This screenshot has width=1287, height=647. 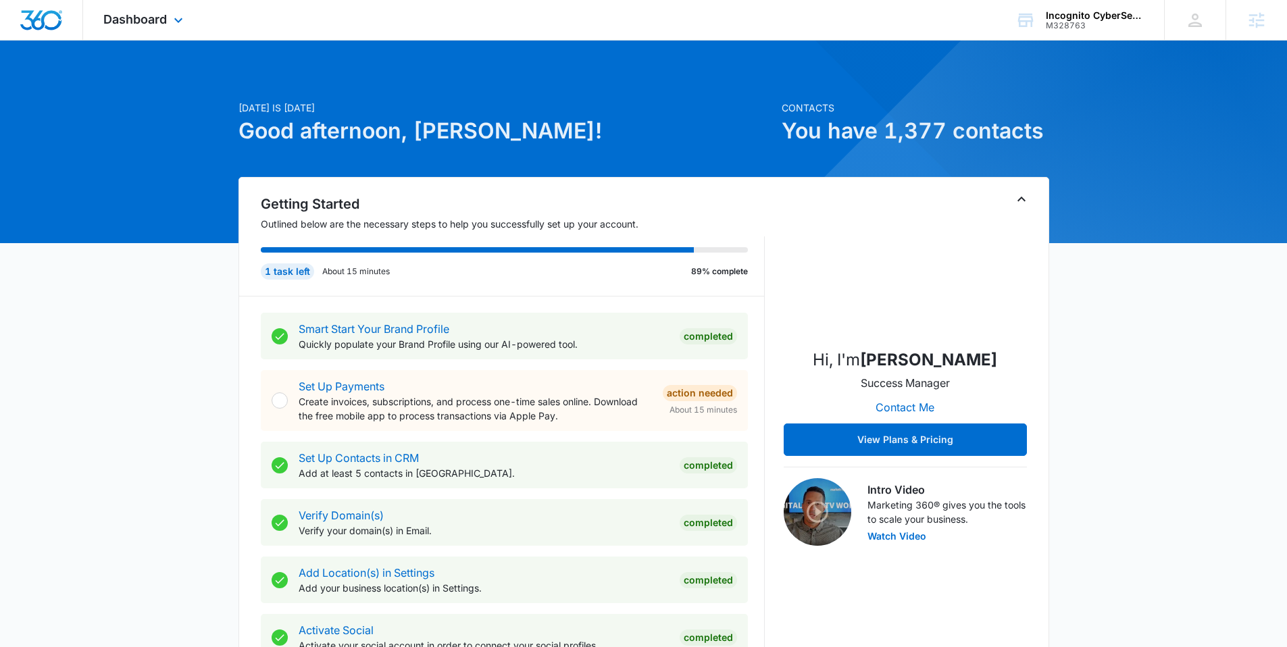 I want to click on div: account id, so click(x=1095, y=26).